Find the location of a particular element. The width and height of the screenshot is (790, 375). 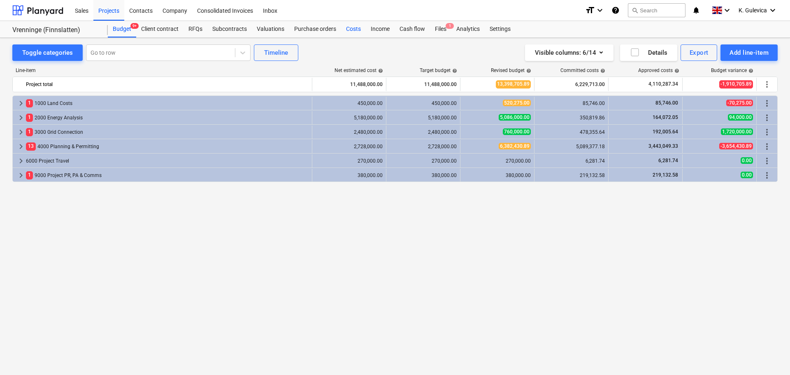

i: format_size is located at coordinates (590, 10).